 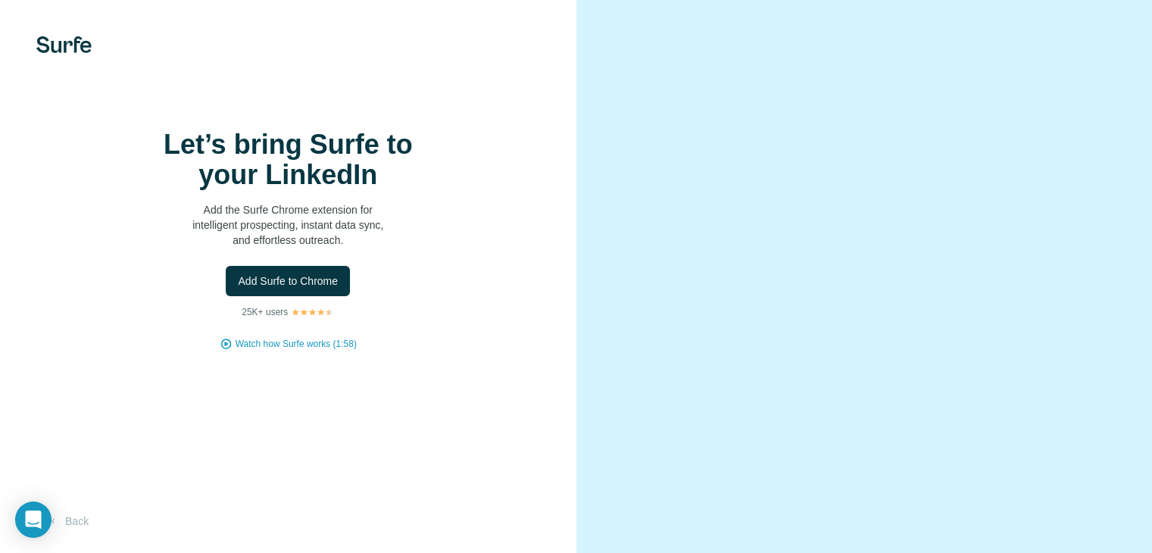 I want to click on div: Open Intercom Messenger, so click(x=33, y=520).